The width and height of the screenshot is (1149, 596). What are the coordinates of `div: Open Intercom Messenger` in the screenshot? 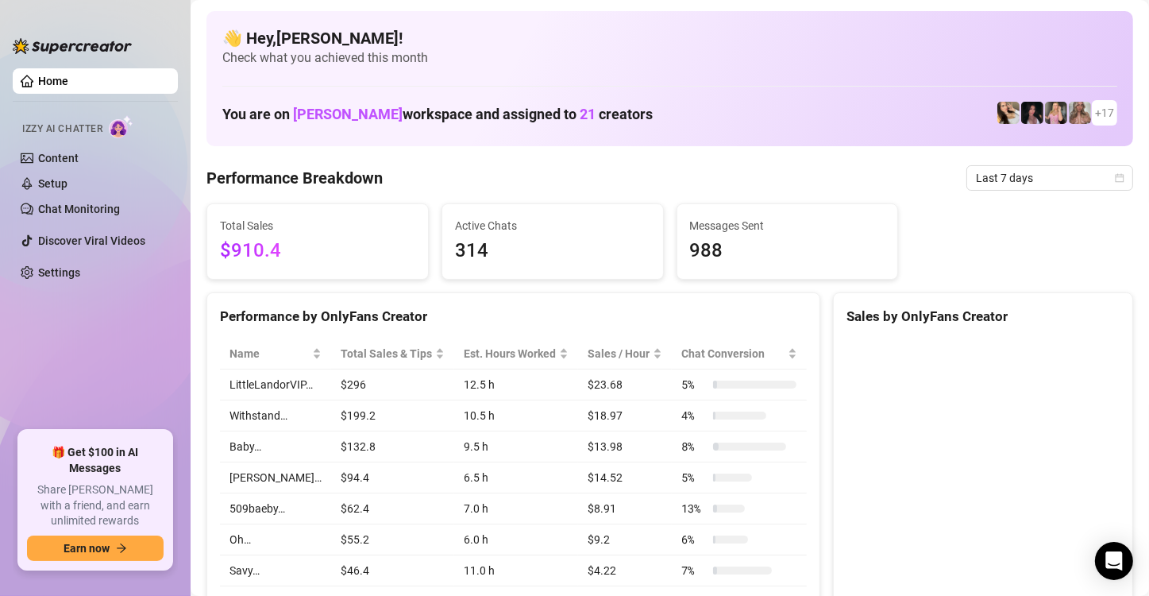 It's located at (1115, 561).